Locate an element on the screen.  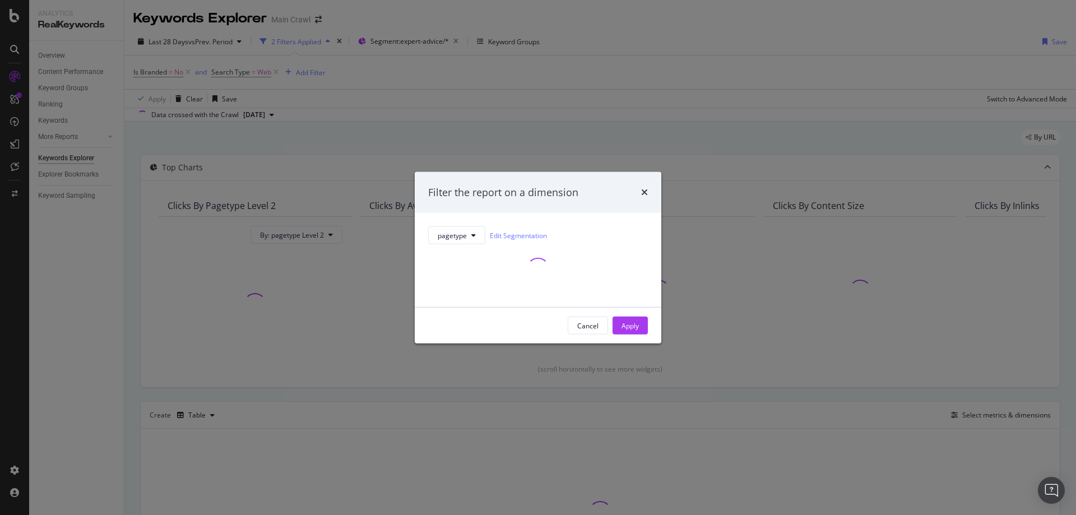
span: pagetype is located at coordinates (452, 235).